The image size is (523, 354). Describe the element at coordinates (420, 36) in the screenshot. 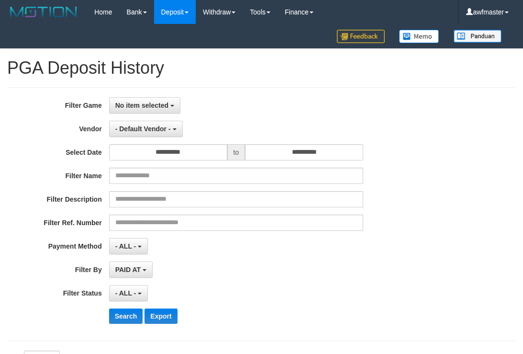

I see `img: Button%20Memo.svg` at that location.